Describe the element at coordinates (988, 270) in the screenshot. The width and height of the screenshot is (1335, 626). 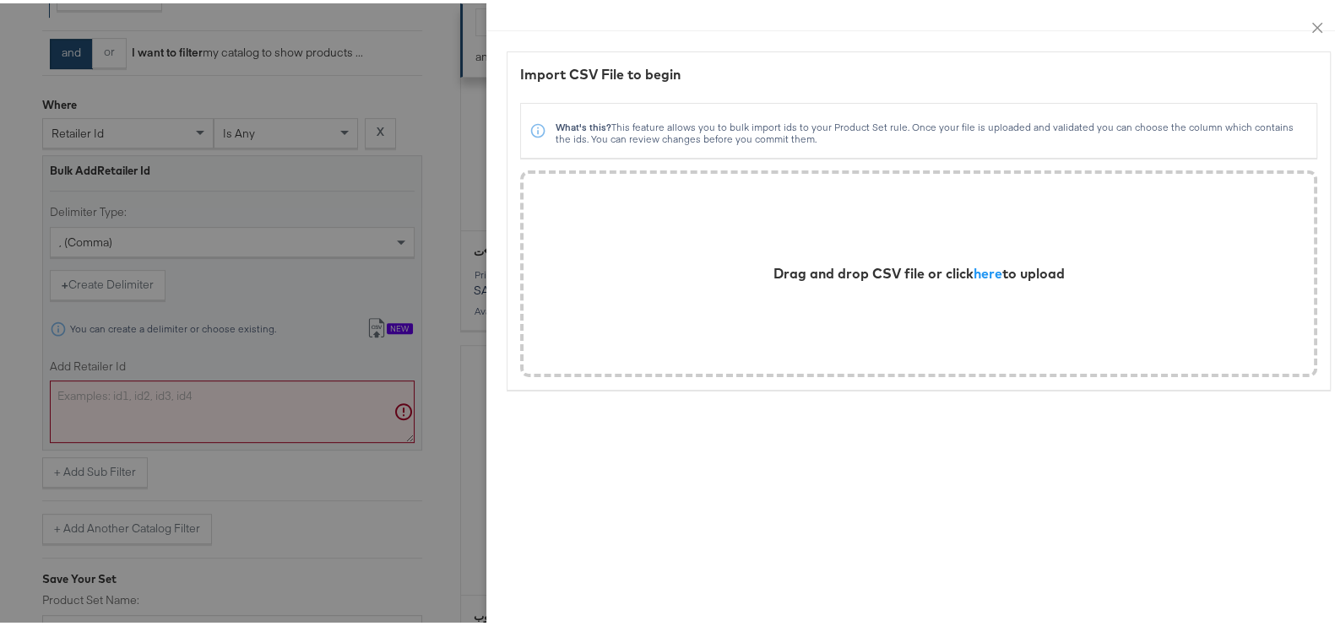
I see `span: here` at that location.